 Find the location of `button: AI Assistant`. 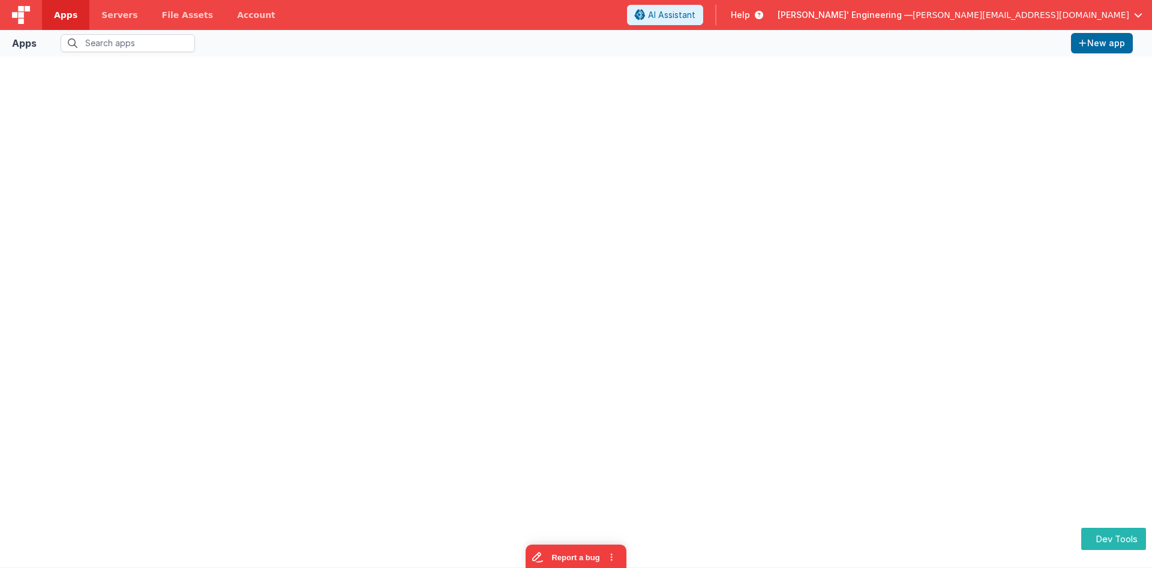

button: AI Assistant is located at coordinates (665, 15).